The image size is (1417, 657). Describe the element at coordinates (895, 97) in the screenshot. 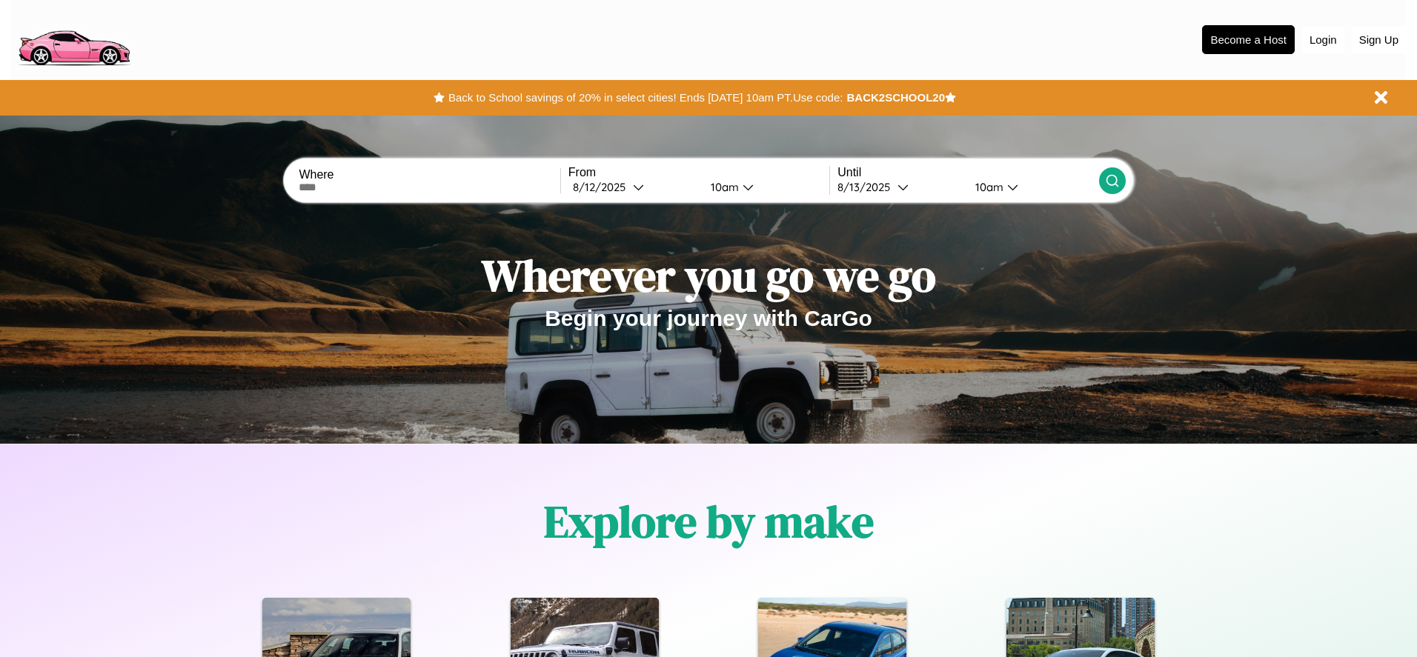

I see `b: BACK2SCHOOL20` at that location.